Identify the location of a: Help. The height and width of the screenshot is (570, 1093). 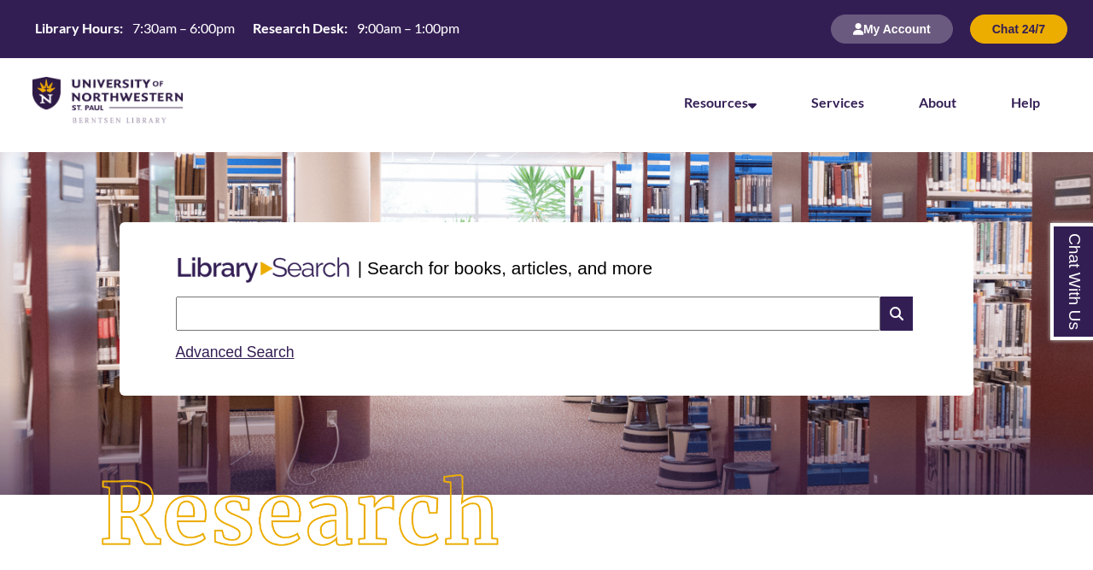
(1025, 102).